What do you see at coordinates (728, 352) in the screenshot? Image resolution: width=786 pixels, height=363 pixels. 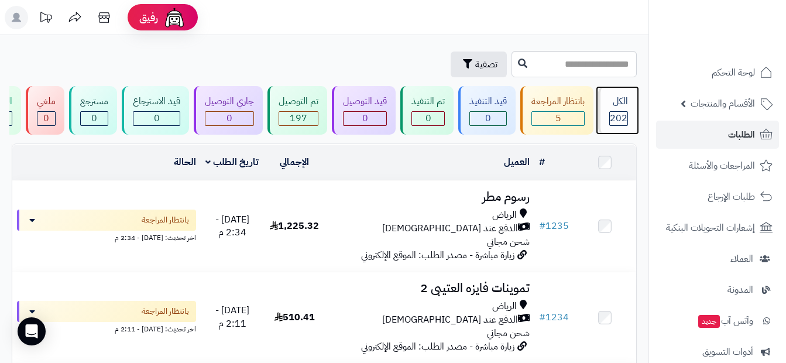 I see `span: أدوات التسويق` at bounding box center [728, 352].